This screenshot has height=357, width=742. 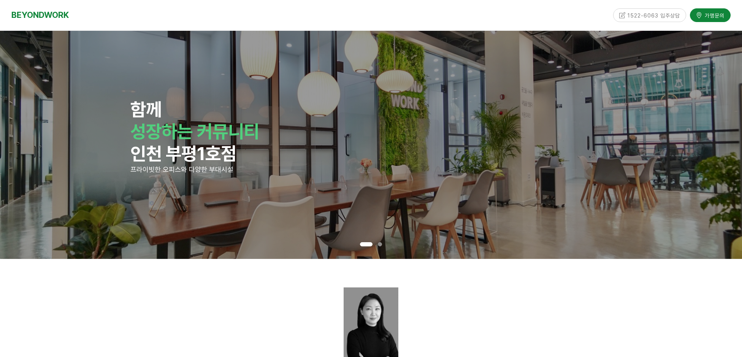 I want to click on span: 프라이빗한 오피스와 다양한 부대시설, so click(x=182, y=169).